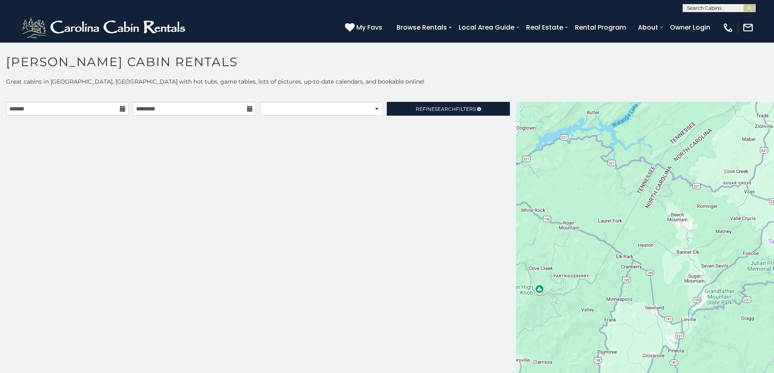 The width and height of the screenshot is (774, 373). Describe the element at coordinates (748, 28) in the screenshot. I see `img: mail-regular-white.png` at that location.